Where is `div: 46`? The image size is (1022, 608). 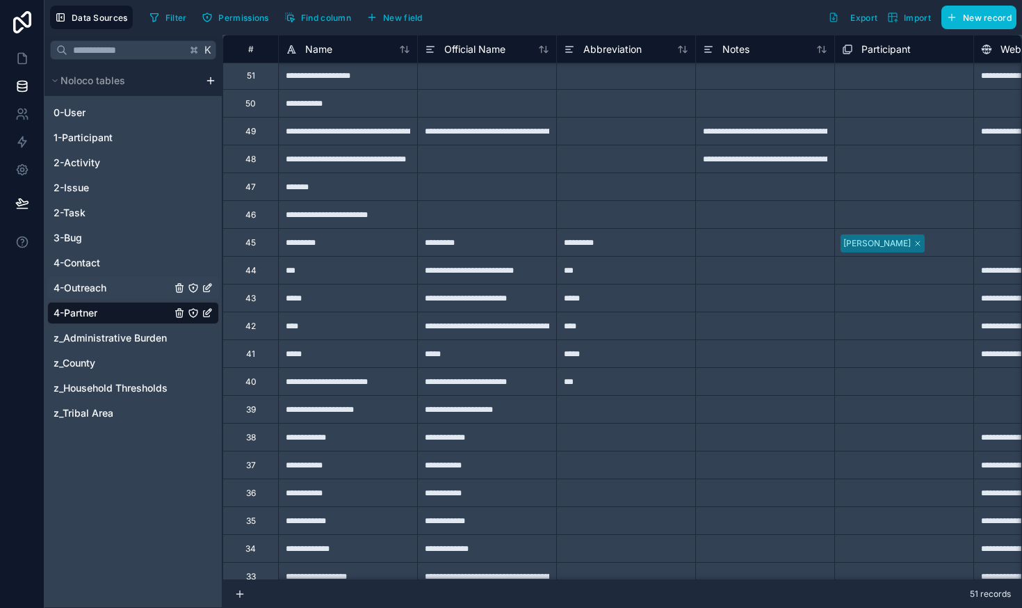 div: 46 is located at coordinates (250, 215).